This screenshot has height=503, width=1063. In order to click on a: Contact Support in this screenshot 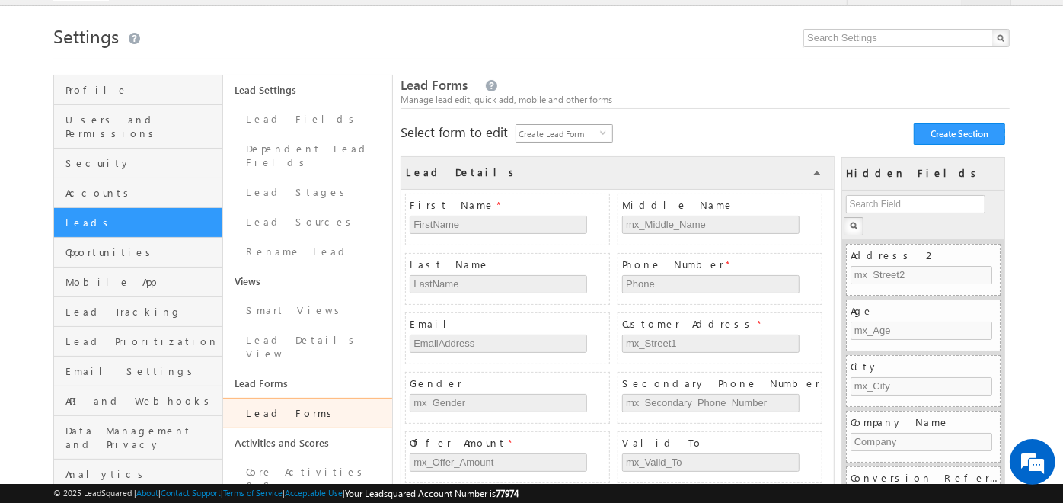, I will do `click(190, 492)`.